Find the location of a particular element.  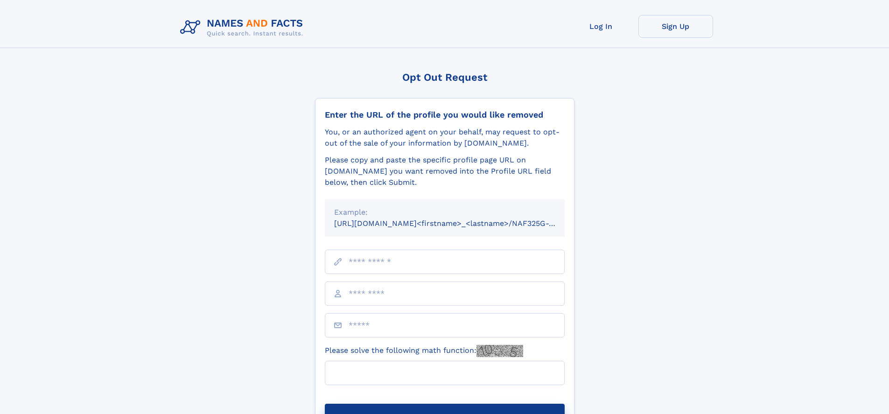

a: Sign Up is located at coordinates (675, 26).